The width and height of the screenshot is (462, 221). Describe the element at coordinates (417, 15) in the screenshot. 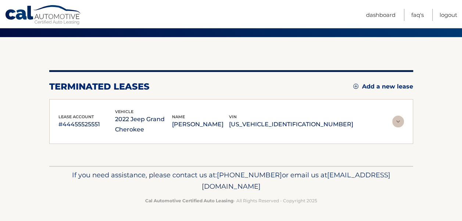

I see `a: FAQ's` at that location.